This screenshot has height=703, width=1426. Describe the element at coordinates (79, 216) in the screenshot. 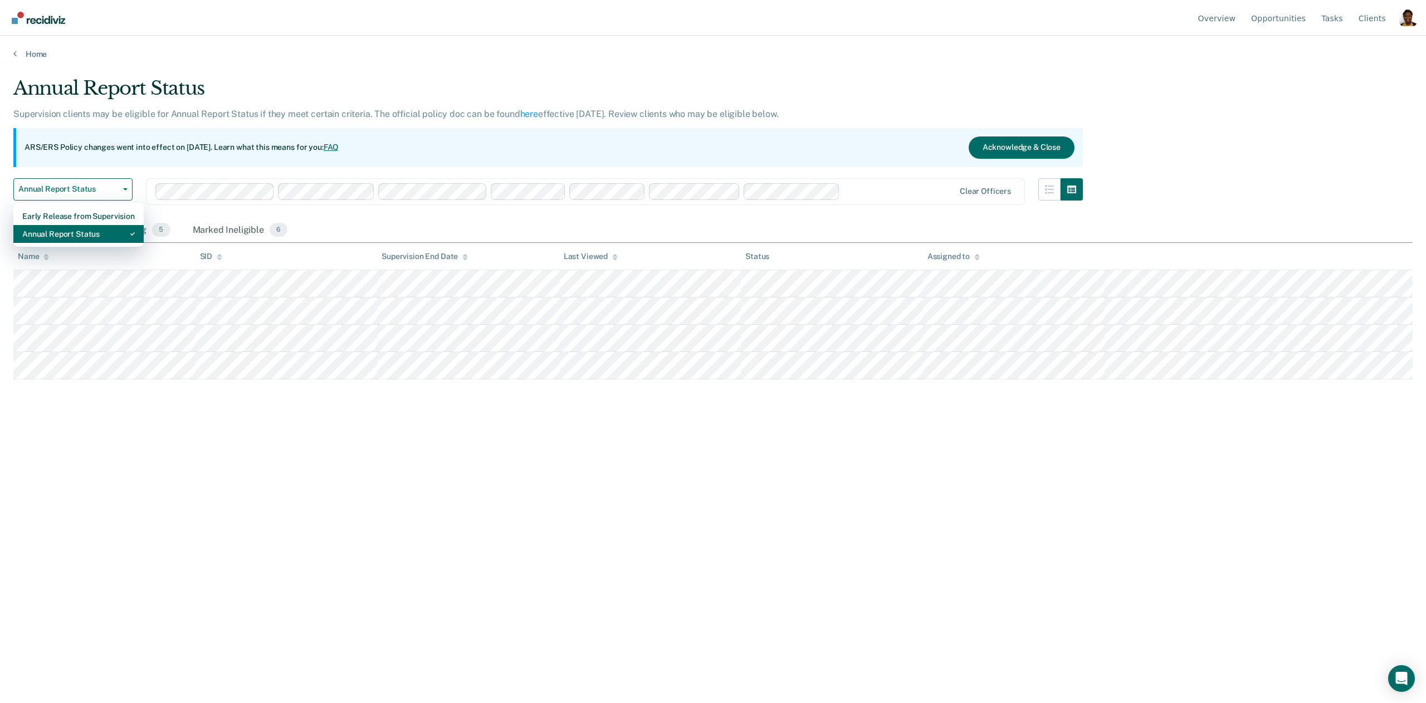

I see `div: Early Release from Supervision` at that location.